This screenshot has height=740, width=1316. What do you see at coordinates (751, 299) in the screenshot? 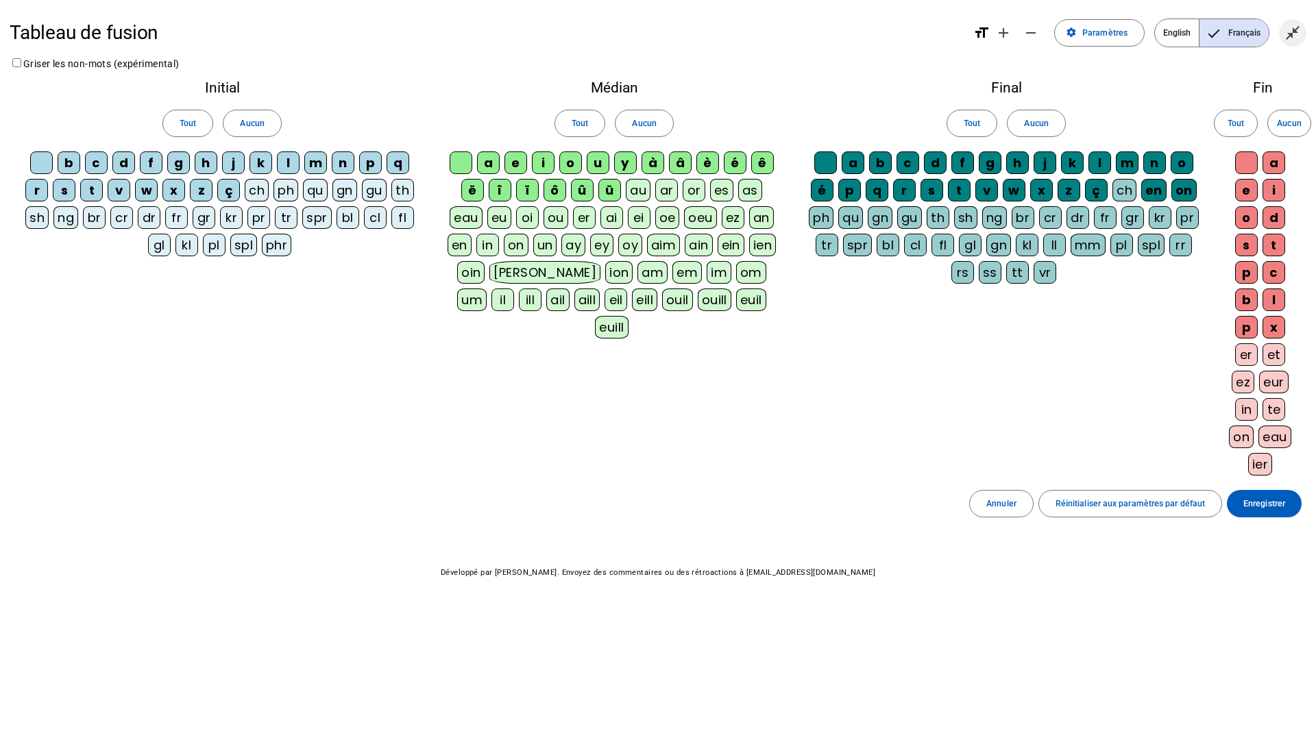
I see `div: euil` at bounding box center [751, 299].